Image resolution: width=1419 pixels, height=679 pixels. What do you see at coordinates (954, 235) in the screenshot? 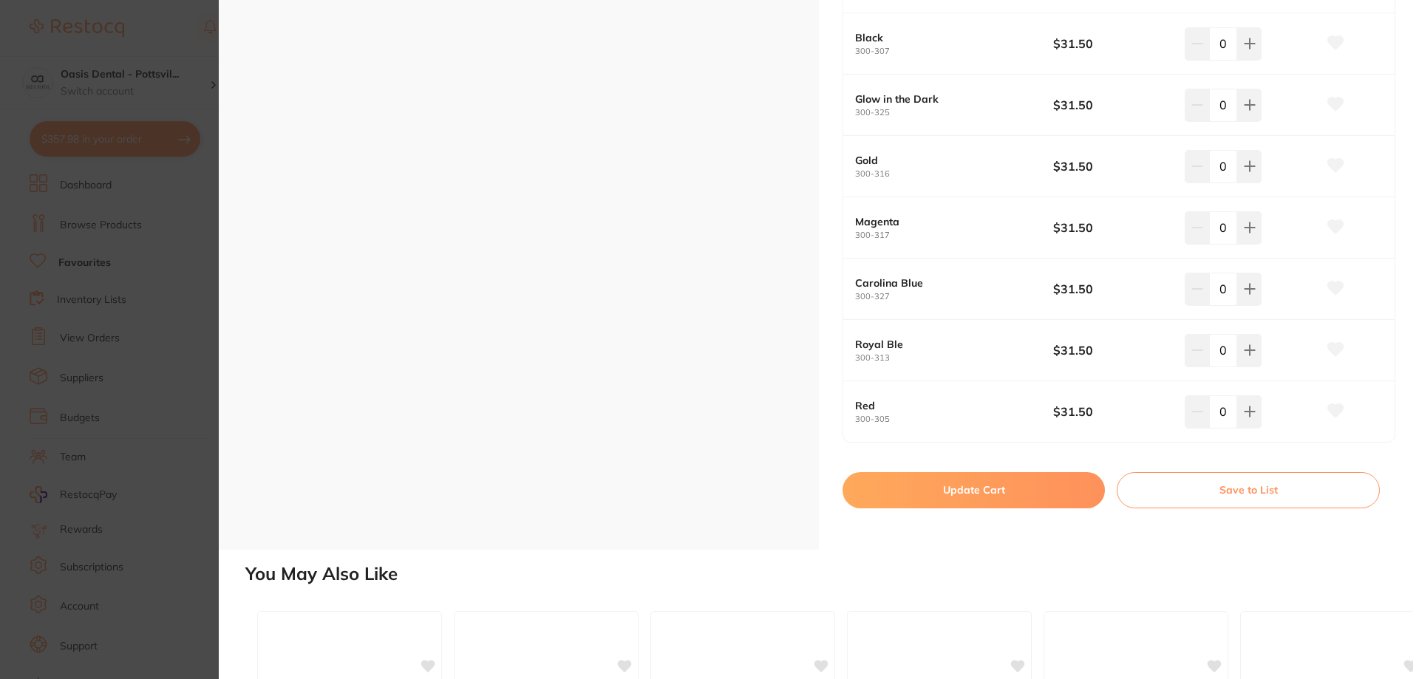
I see `small: 300-317` at bounding box center [954, 235].